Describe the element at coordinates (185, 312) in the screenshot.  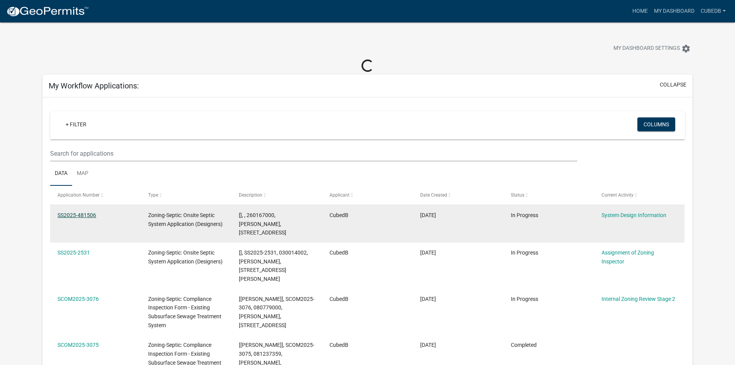
I see `span: Zoning-Septic: Compliance Inspection Form - Existing Subsurface Sewage Treatment System` at that location.